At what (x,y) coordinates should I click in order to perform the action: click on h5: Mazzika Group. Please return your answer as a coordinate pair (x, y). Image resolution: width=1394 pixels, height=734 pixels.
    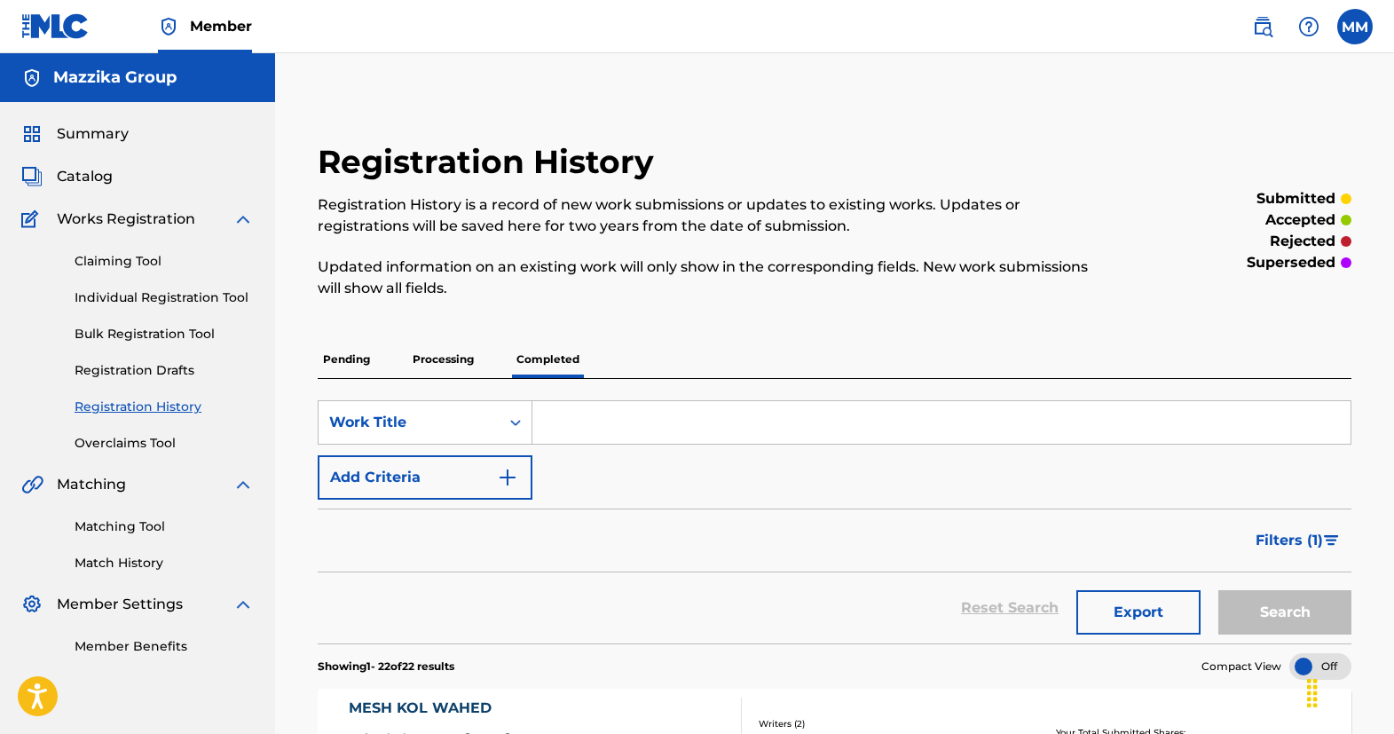
    Looking at the image, I should click on (114, 77).